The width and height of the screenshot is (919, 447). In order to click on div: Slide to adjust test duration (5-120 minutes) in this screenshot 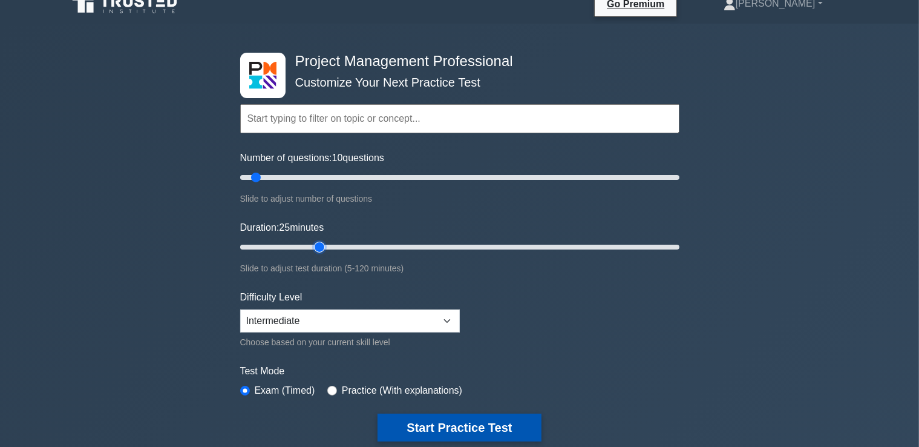, I will do `click(460, 268)`.